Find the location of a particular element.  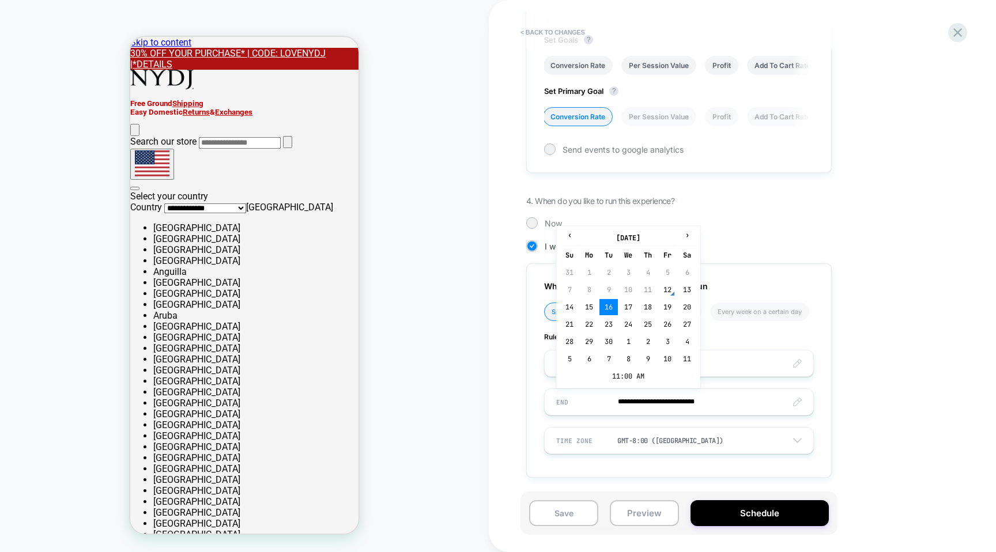

td: 26 is located at coordinates (668, 325).